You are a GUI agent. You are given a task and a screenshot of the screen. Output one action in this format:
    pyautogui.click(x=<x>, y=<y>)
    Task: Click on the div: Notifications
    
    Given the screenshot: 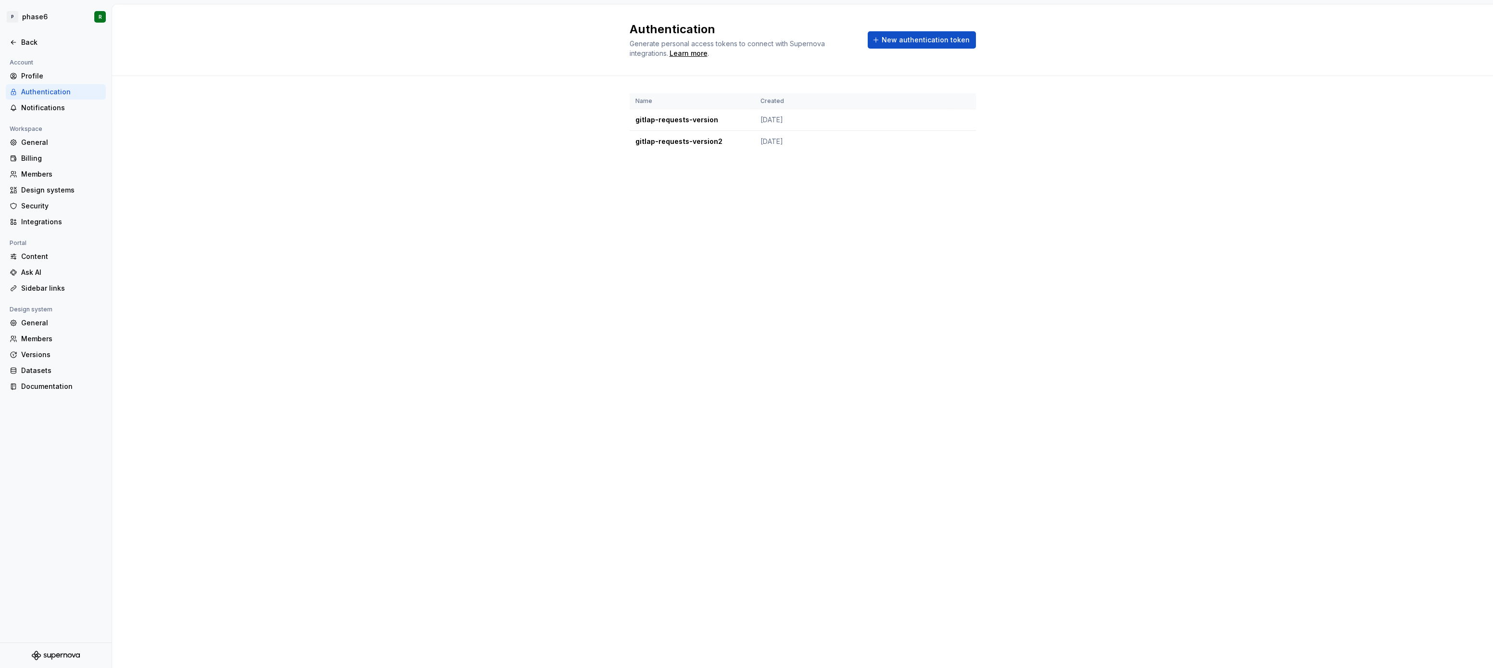 What is the action you would take?
    pyautogui.click(x=62, y=108)
    